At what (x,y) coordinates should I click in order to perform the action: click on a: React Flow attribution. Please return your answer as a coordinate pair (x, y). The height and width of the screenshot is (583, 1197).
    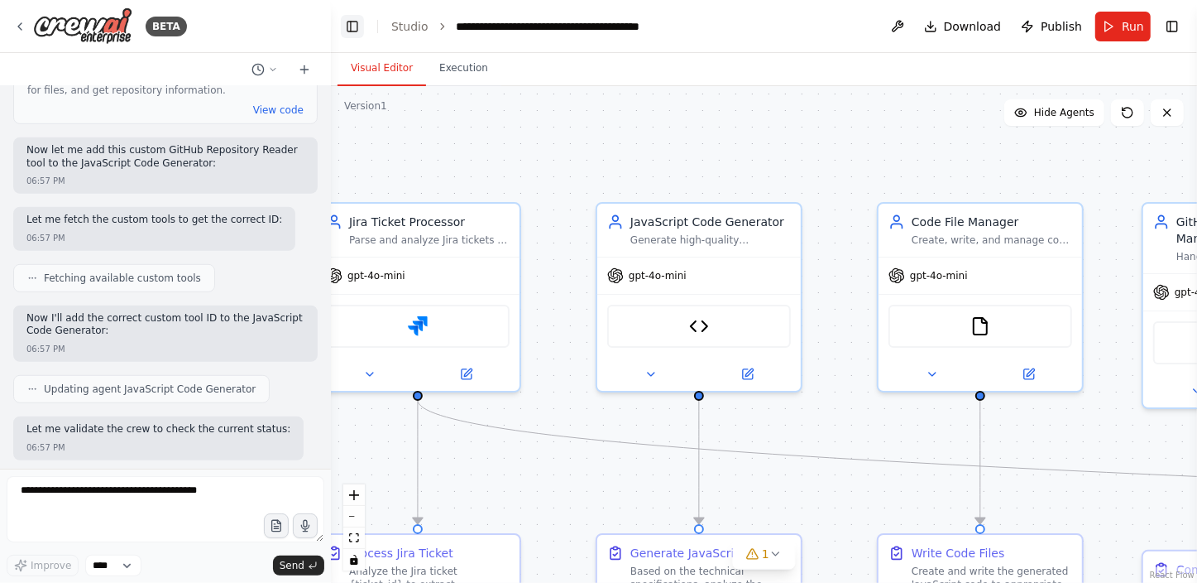
    Looking at the image, I should click on (1173, 574).